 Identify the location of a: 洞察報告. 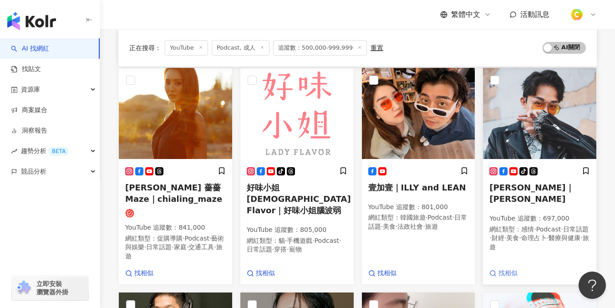
(29, 131).